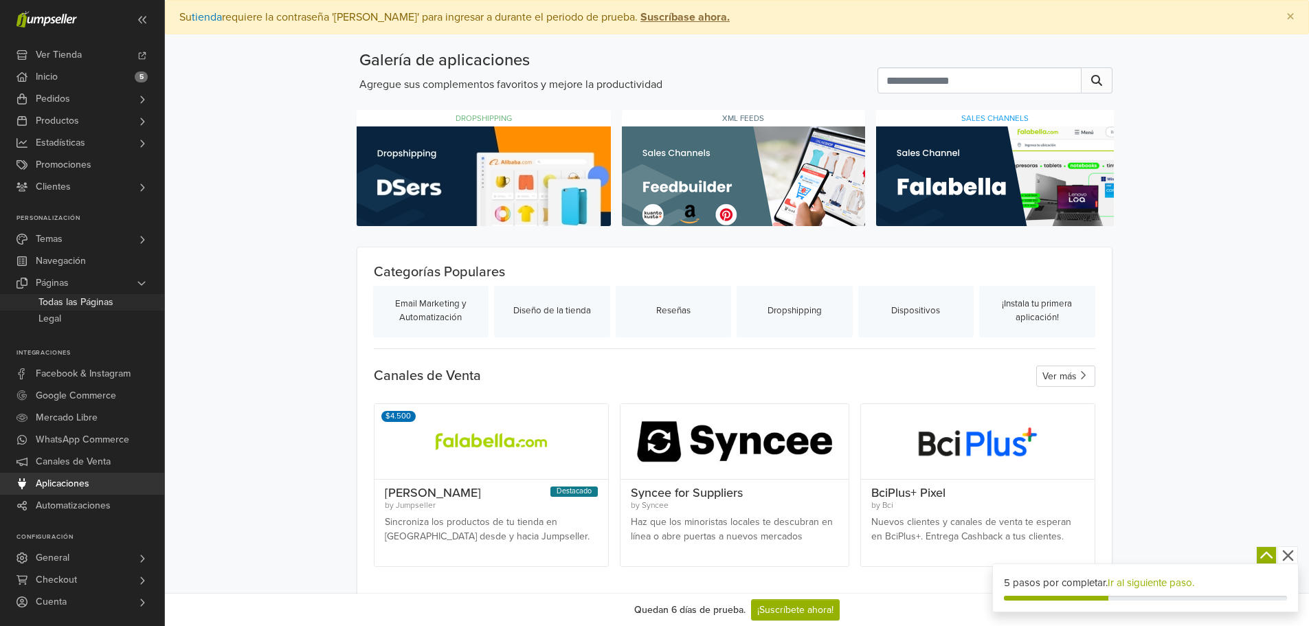 This screenshot has width=1309, height=626. Describe the element at coordinates (608, 60) in the screenshot. I see `h4: Galería de aplicaciones` at that location.